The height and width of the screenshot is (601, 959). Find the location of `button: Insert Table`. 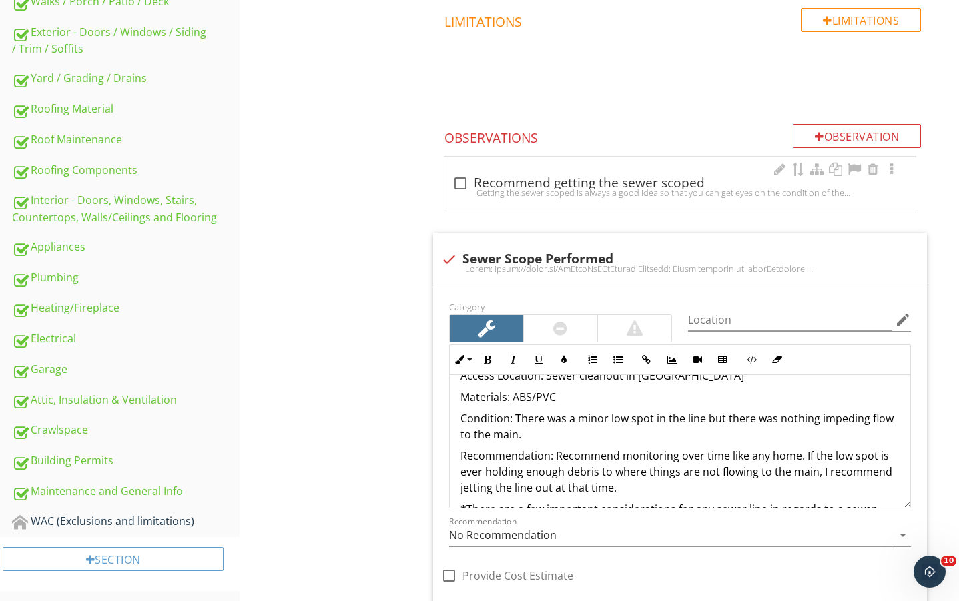

button: Insert Table is located at coordinates (723, 360).